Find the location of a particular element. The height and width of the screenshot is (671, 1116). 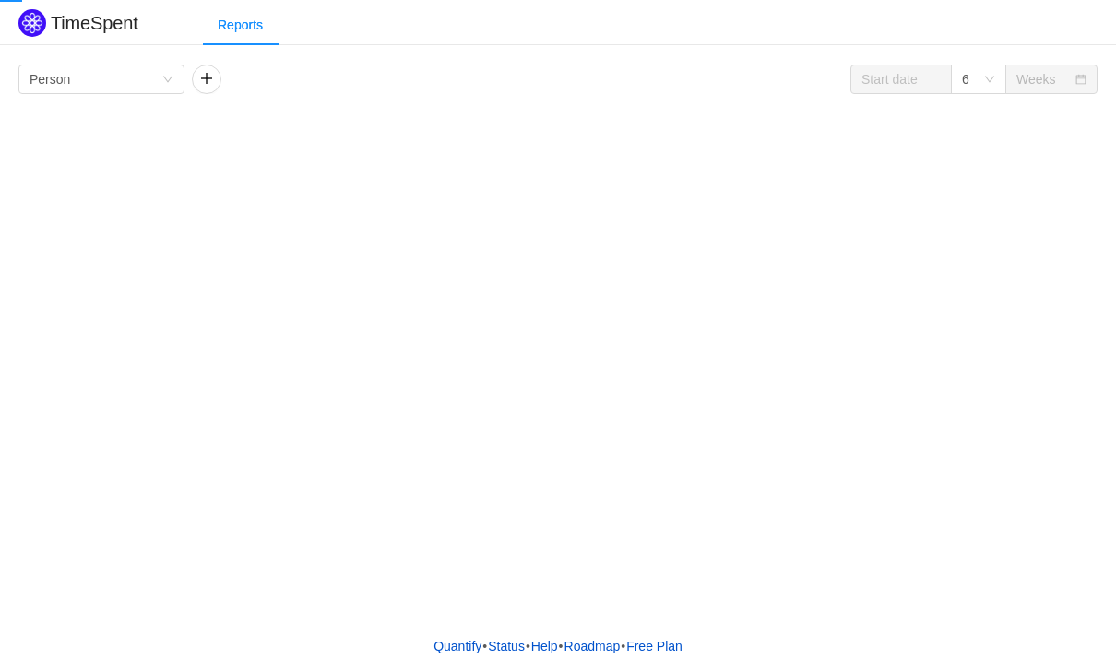

div: Reports is located at coordinates (240, 25).